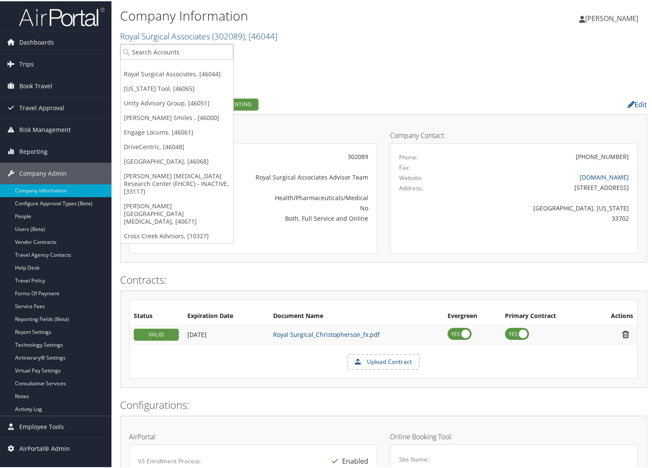 Image resolution: width=652 pixels, height=468 pixels. Describe the element at coordinates (408, 156) in the screenshot. I see `label: Phone:` at that location.